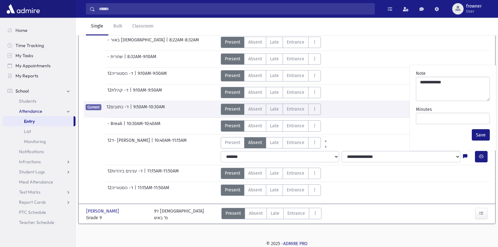 This screenshot has width=498, height=247. What do you see at coordinates (39, 212) in the screenshot?
I see `a: PTC Schedule` at bounding box center [39, 212].